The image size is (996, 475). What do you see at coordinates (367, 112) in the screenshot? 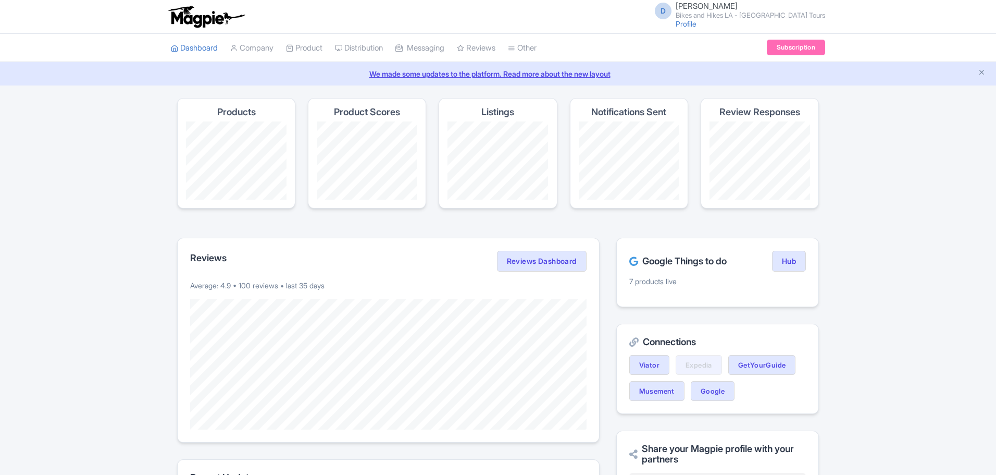
I see `h4: Product Scores` at bounding box center [367, 112].